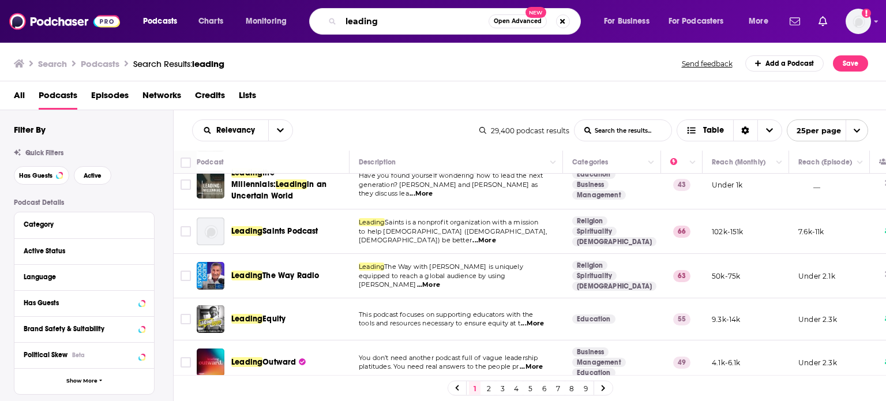  What do you see at coordinates (795, 21) in the screenshot?
I see `a: Show notifications dropdown` at bounding box center [795, 21].